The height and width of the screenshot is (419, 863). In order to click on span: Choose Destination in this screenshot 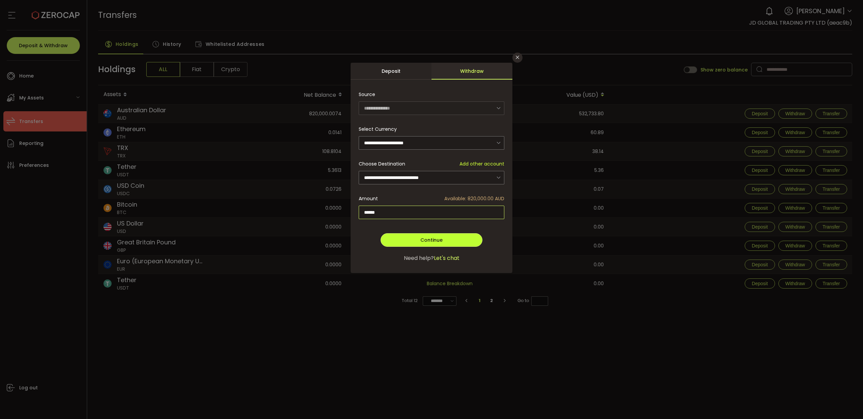, I will do `click(382, 164)`.